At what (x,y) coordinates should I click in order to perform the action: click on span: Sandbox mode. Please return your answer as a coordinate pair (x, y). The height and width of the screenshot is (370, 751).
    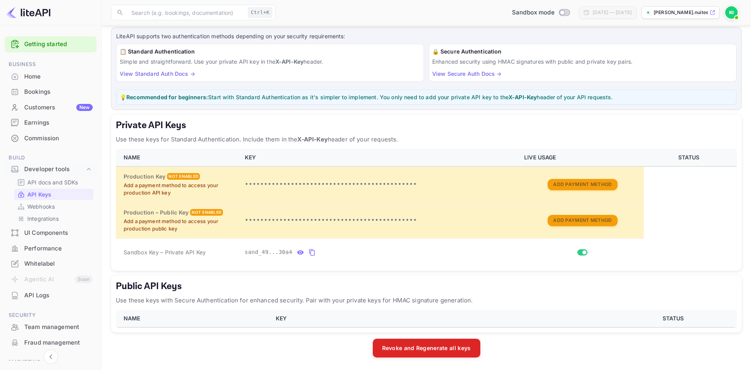
    Looking at the image, I should click on (533, 13).